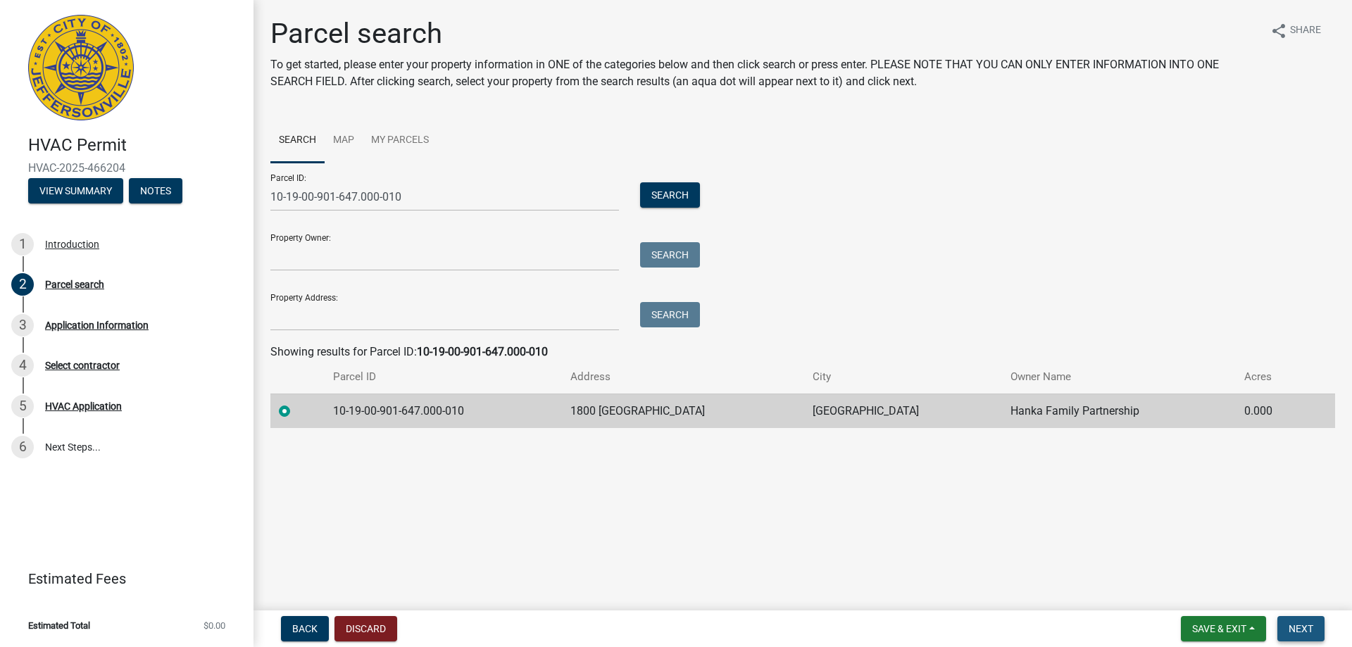 Image resolution: width=1352 pixels, height=647 pixels. I want to click on a: My Parcels, so click(400, 141).